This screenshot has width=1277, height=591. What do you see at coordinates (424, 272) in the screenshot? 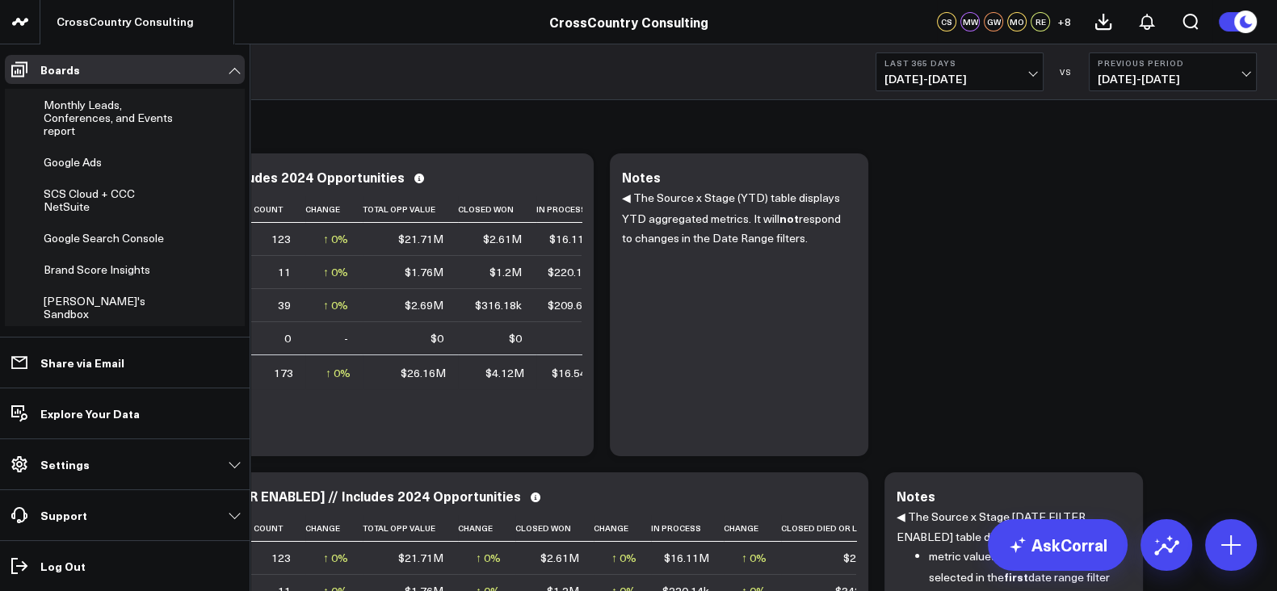
I see `div: $1.76M` at bounding box center [424, 272].